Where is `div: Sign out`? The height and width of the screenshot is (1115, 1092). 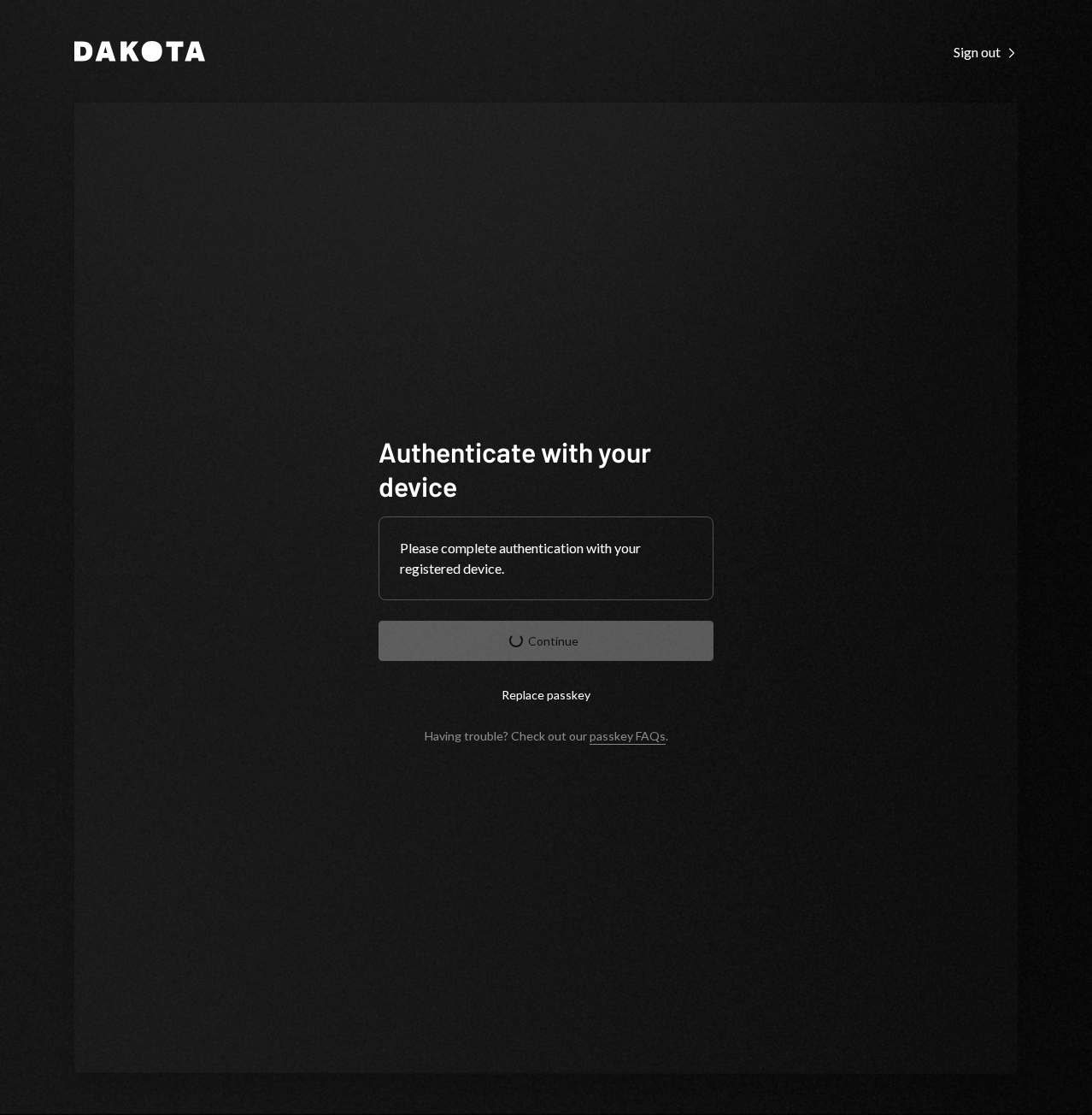
div: Sign out is located at coordinates (985, 52).